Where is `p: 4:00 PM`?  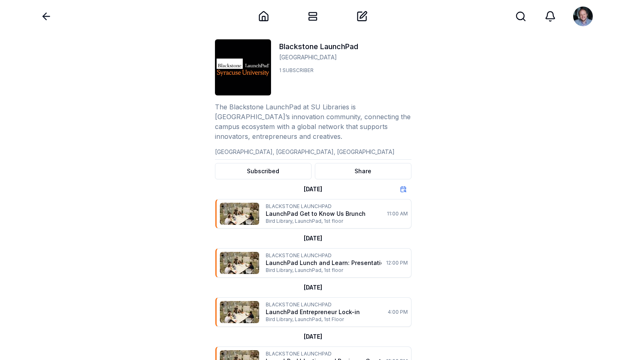 p: 4:00 PM is located at coordinates (395, 312).